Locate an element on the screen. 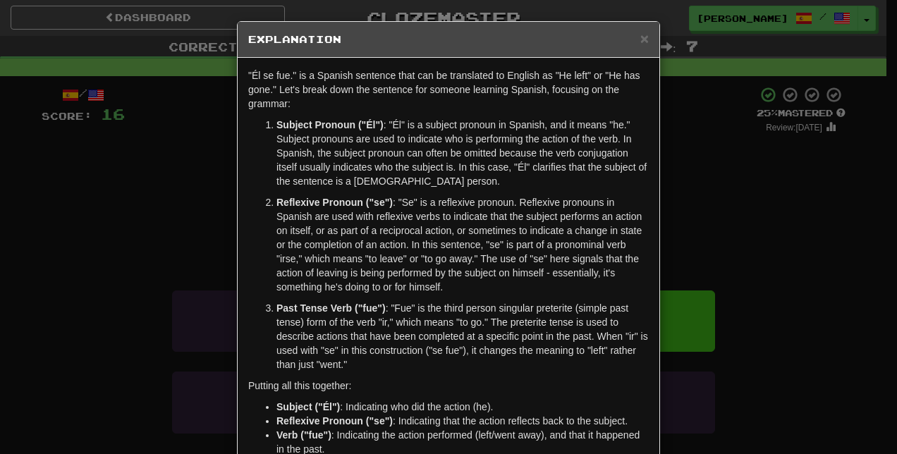 The width and height of the screenshot is (897, 454). li: : Indicating who did the action (he). is located at coordinates (463, 407).